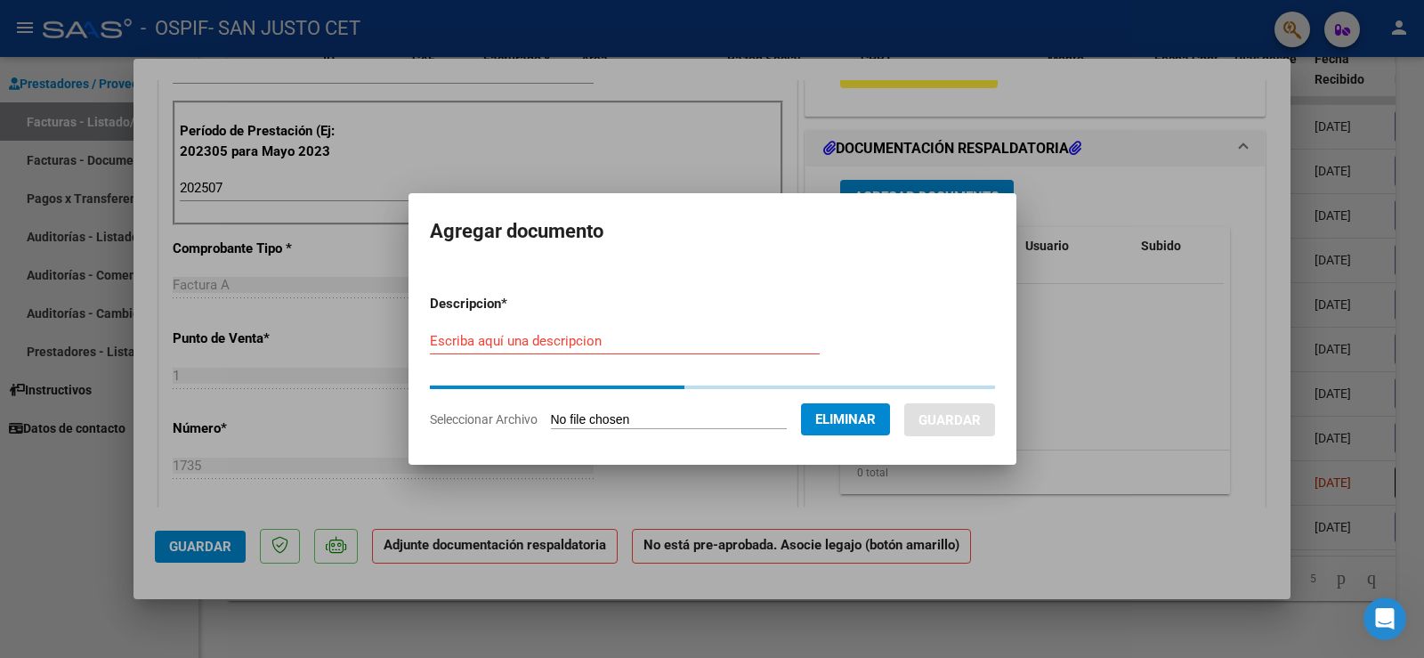  Describe the element at coordinates (845, 419) in the screenshot. I see `span: Eliminar` at that location.